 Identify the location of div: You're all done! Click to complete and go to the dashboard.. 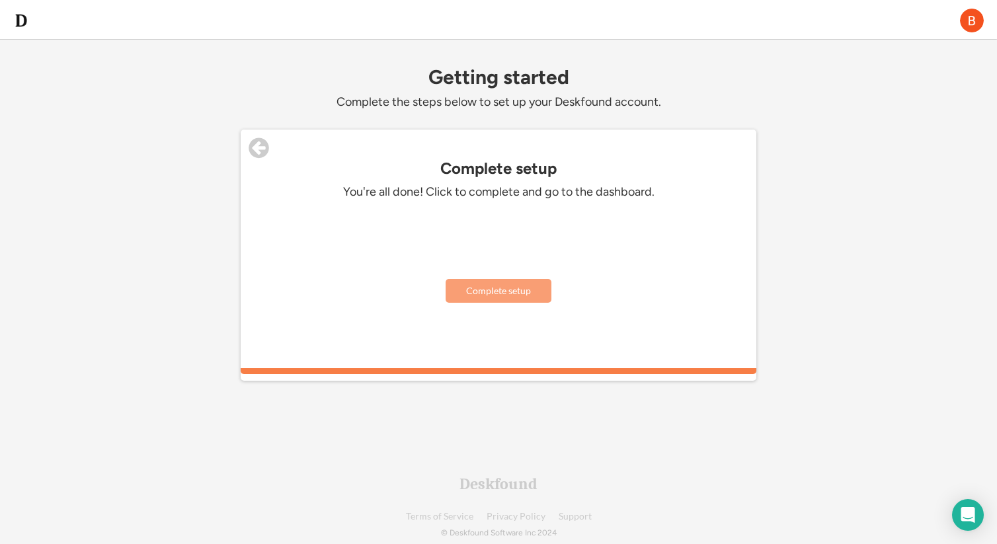
(498, 192).